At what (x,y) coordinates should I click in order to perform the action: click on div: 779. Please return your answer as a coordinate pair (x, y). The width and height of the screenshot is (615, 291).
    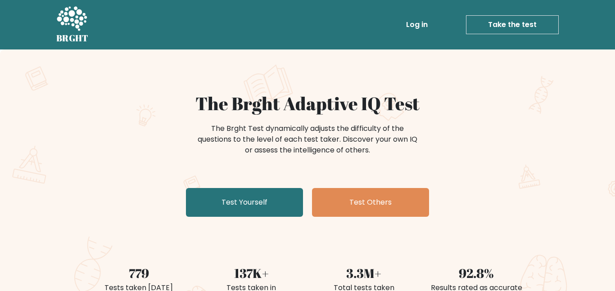
    Looking at the image, I should click on (139, 273).